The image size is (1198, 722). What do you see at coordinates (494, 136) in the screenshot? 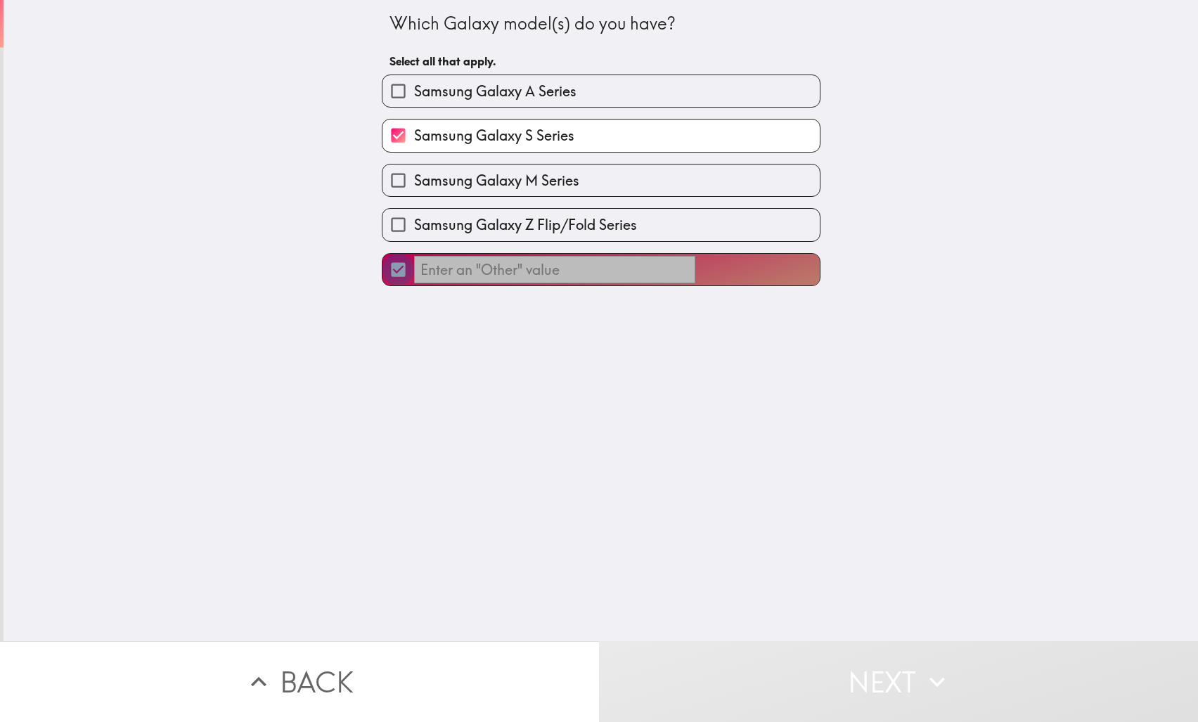
I see `span: Samsung Galaxy S Series` at bounding box center [494, 136].